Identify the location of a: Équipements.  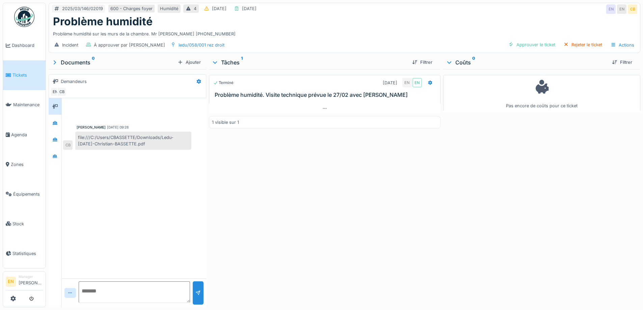
(24, 194).